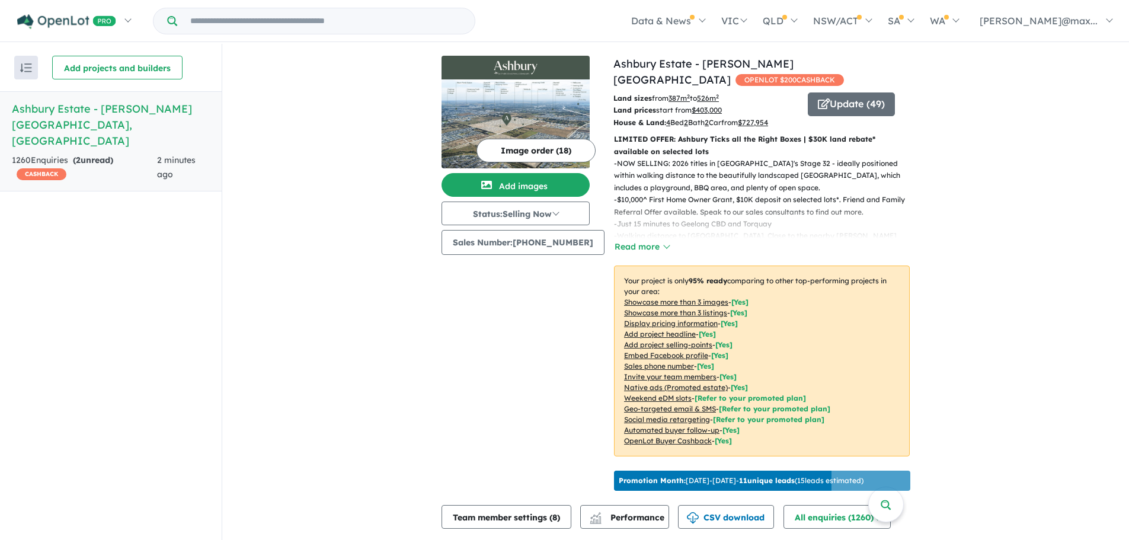 The width and height of the screenshot is (1129, 540). Describe the element at coordinates (555, 517) in the screenshot. I see `span: 8` at that location.